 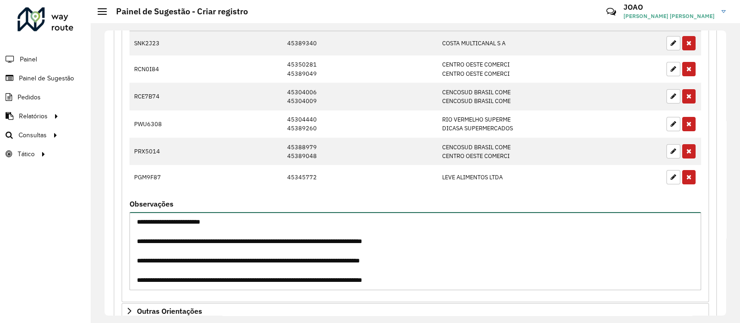 What do you see at coordinates (161, 96) in the screenshot?
I see `td: RCE7B74` at bounding box center [161, 96].